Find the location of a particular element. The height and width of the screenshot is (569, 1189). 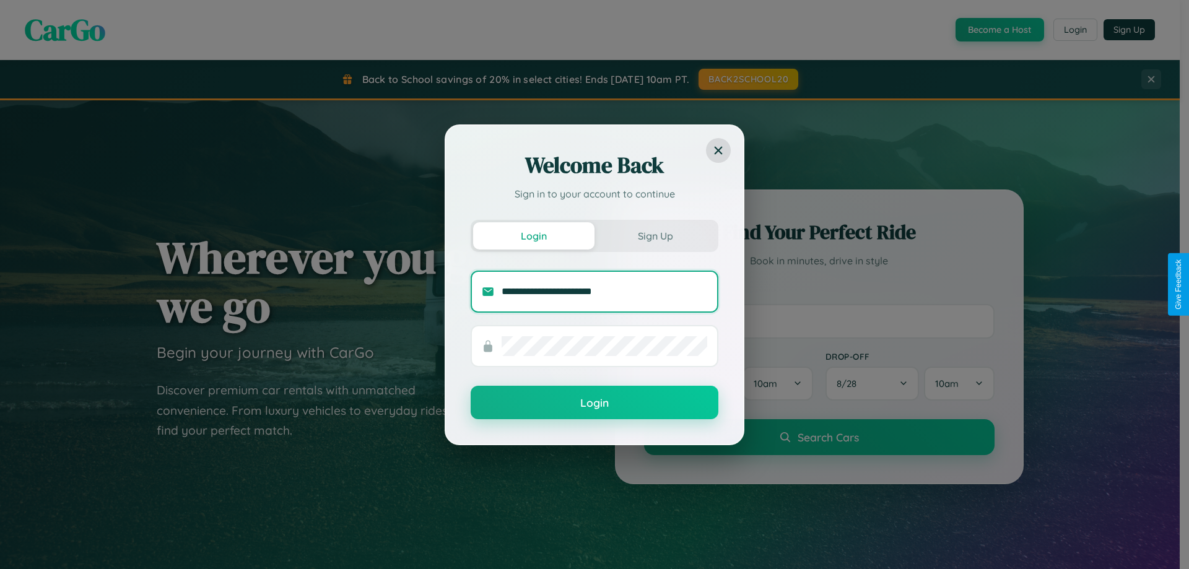

h2: Welcome Back is located at coordinates (594, 165).